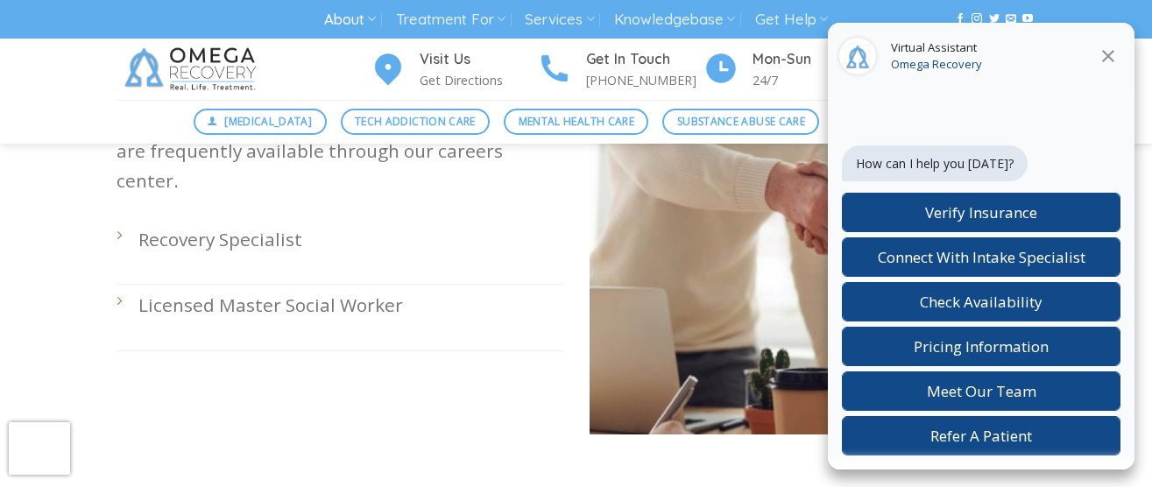  I want to click on p: Get Directions, so click(478, 80).